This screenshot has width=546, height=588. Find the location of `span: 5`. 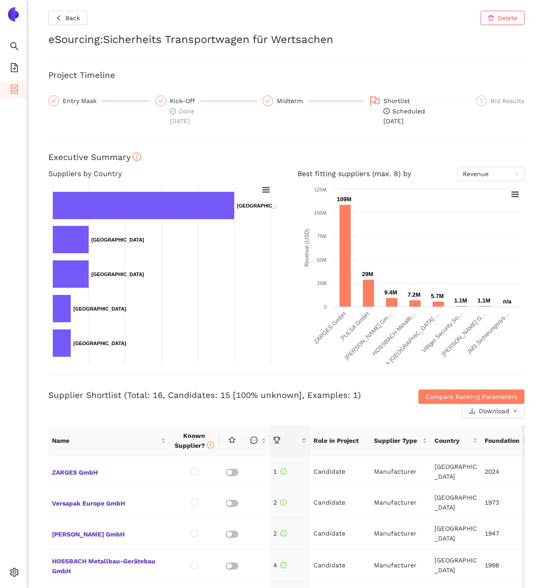

span: 5 is located at coordinates (482, 101).